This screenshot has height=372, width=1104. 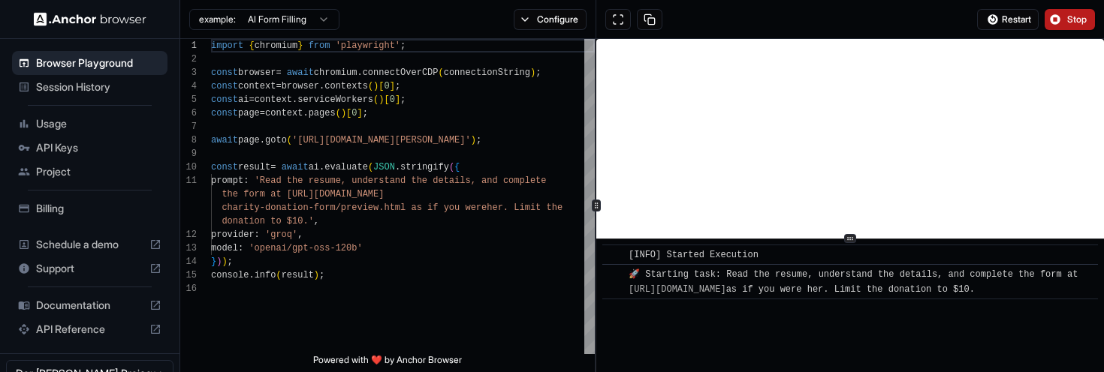 What do you see at coordinates (89, 306) in the screenshot?
I see `div: Documentation` at bounding box center [89, 306].